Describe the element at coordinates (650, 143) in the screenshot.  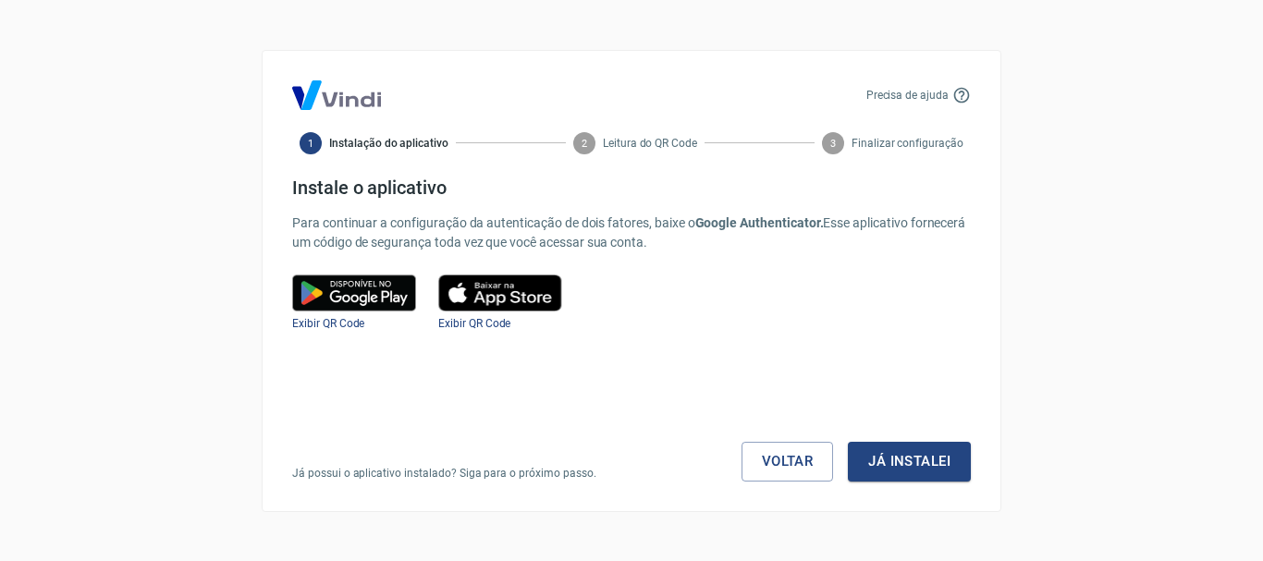
I see `span: Leitura do QR Code` at that location.